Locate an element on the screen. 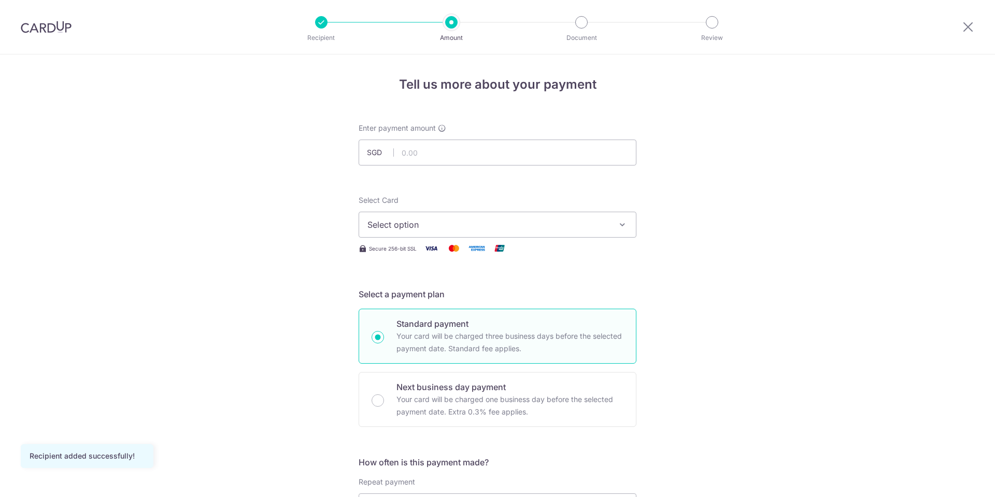  input: 0.00 is located at coordinates (498, 152).